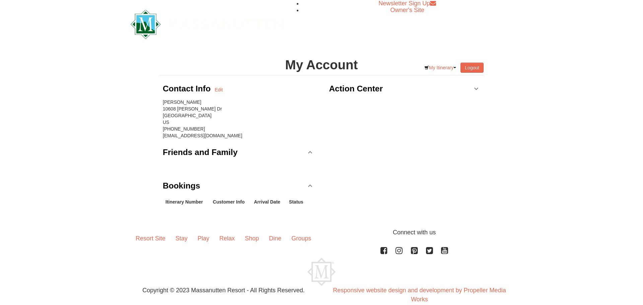  What do you see at coordinates (150, 238) in the screenshot?
I see `a: Resort Site` at bounding box center [150, 238].